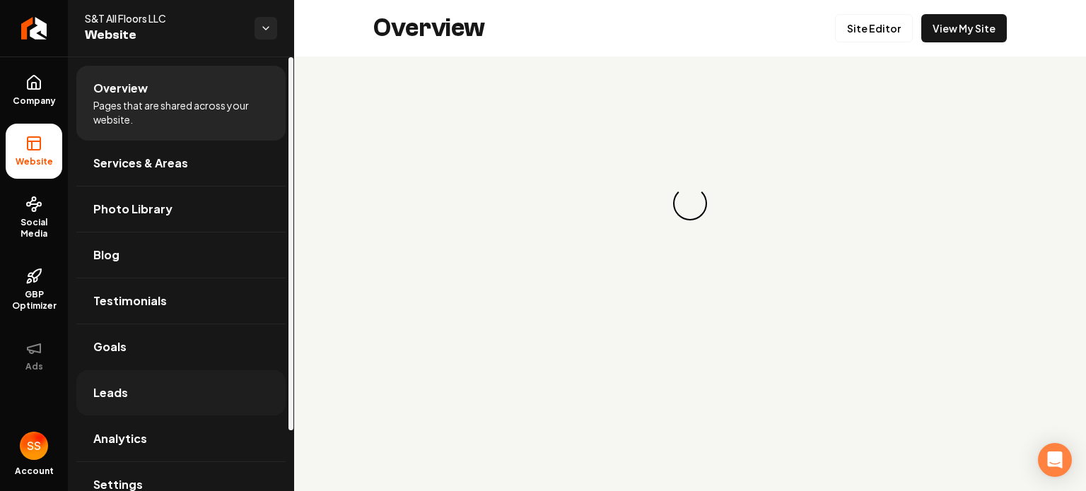 Image resolution: width=1086 pixels, height=491 pixels. I want to click on h2: Overview, so click(429, 28).